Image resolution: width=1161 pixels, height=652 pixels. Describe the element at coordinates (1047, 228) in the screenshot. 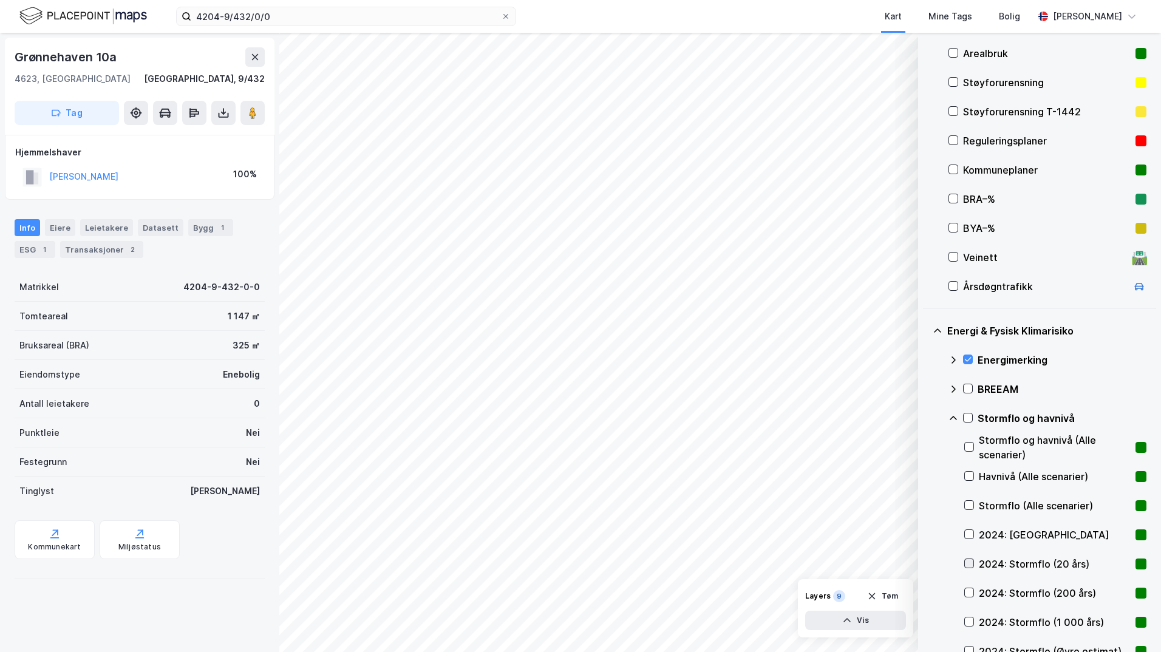

I see `div: BYA–%` at that location.